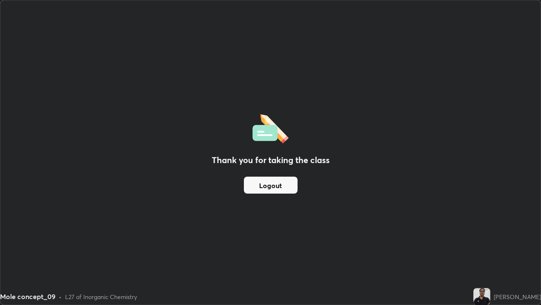 Image resolution: width=541 pixels, height=305 pixels. Describe the element at coordinates (101, 296) in the screenshot. I see `div: L27 of Inorganic Chemistry` at that location.